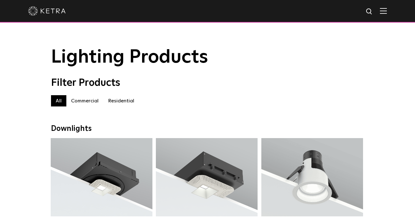 This screenshot has height=222, width=415. What do you see at coordinates (208, 83) in the screenshot?
I see `div: Filter Products` at bounding box center [208, 83].